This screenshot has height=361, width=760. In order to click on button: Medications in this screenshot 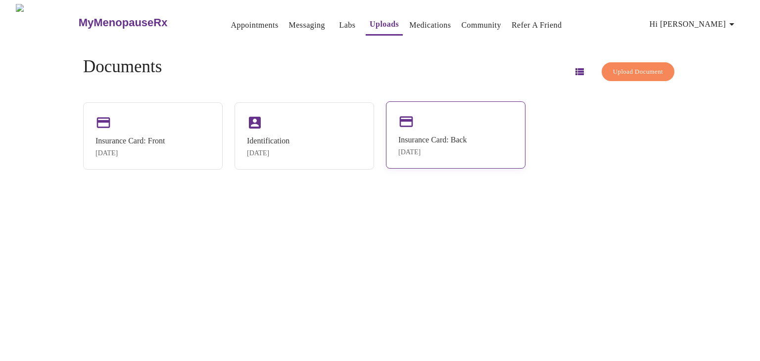, I will do `click(430, 25)`.